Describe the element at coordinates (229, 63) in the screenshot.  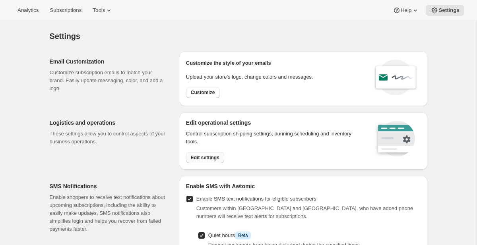
I see `p: Customize the style of your emails` at that location.